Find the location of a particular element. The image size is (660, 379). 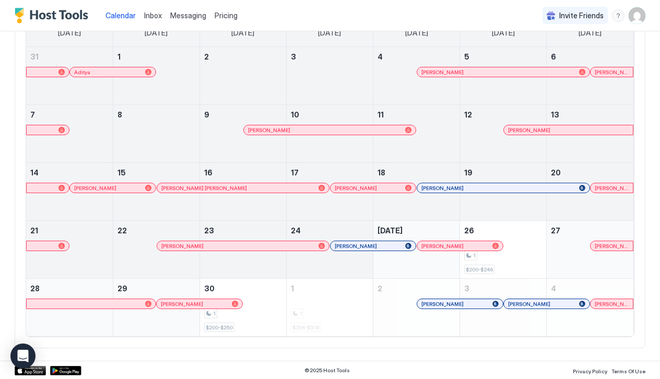

a: September 19, 2025 is located at coordinates (503, 172).